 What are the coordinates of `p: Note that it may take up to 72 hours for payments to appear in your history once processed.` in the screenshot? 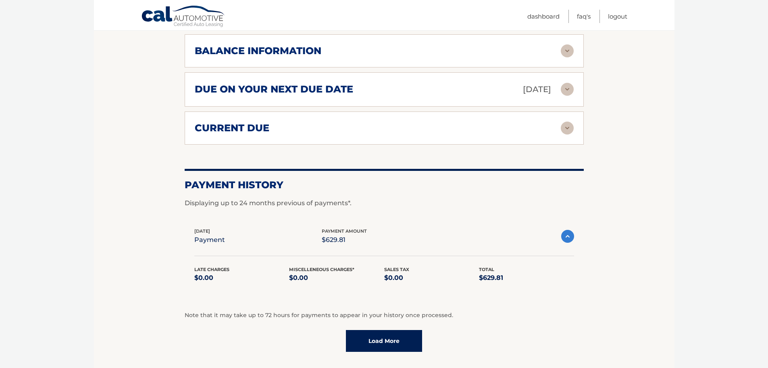 It's located at (384, 315).